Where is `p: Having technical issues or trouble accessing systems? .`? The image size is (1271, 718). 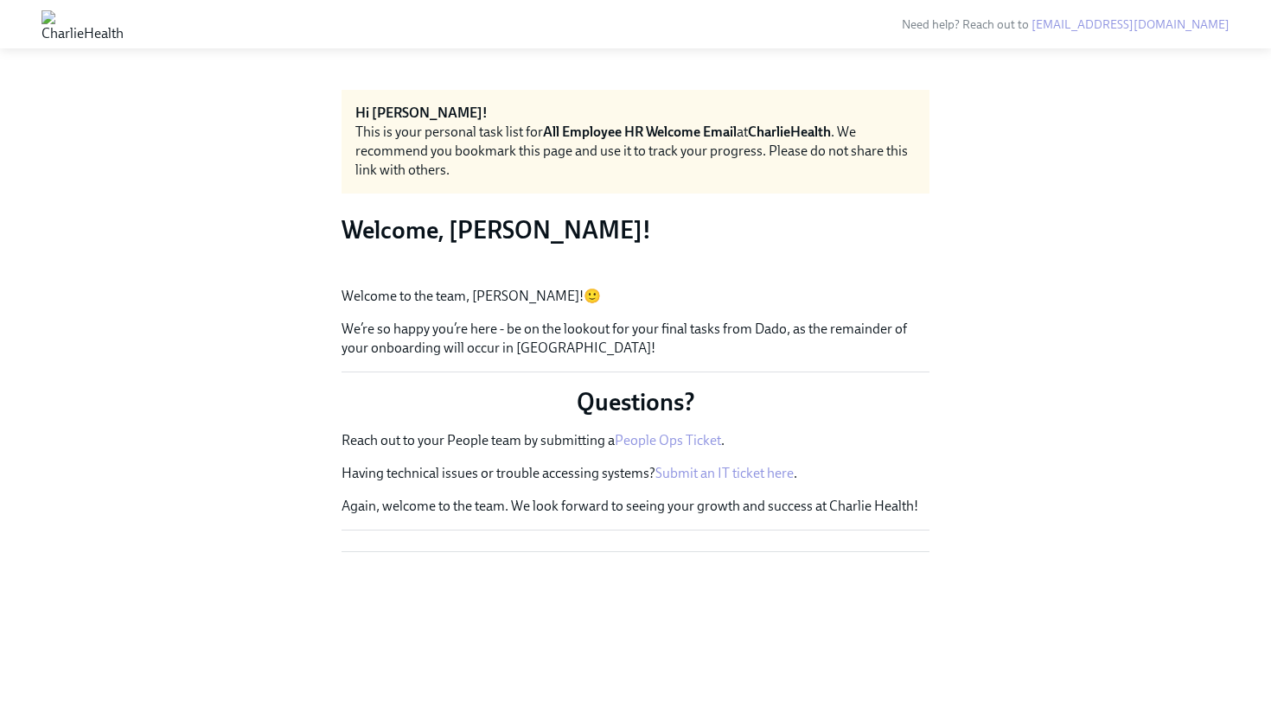 p: Having technical issues or trouble accessing systems? . is located at coordinates (635, 474).